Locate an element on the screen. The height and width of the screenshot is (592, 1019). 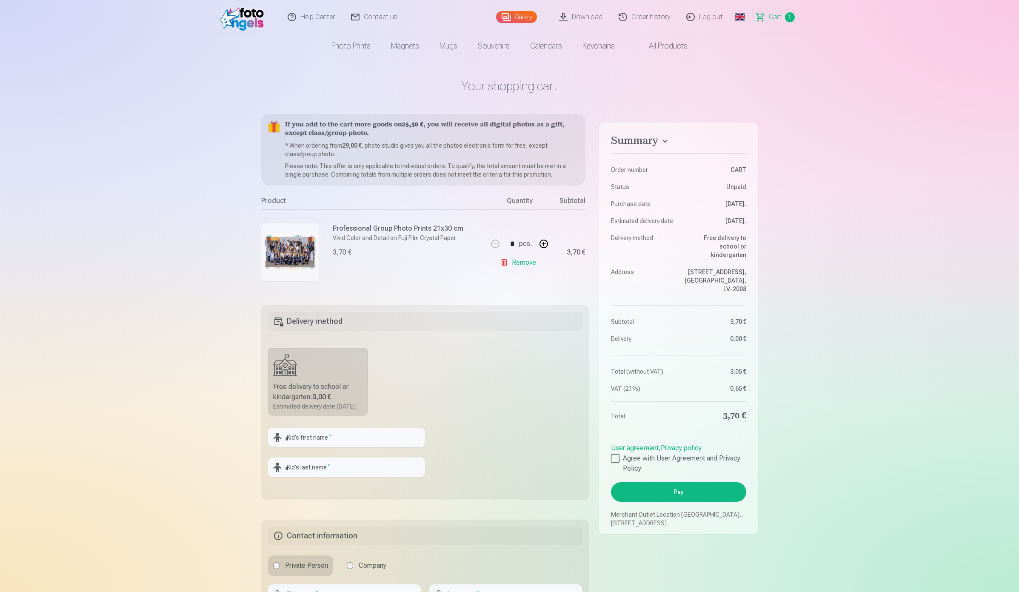
h1: Your shopping cart is located at coordinates (509, 86).